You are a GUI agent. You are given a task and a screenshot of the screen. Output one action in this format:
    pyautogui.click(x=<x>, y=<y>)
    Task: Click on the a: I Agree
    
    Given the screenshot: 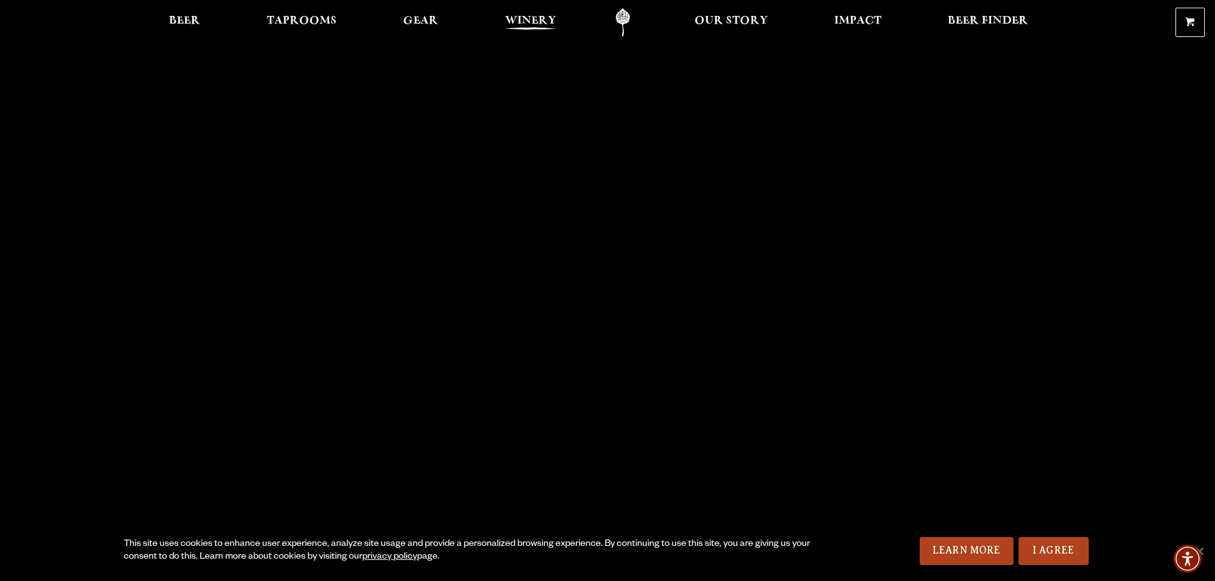 What is the action you would take?
    pyautogui.click(x=1054, y=551)
    